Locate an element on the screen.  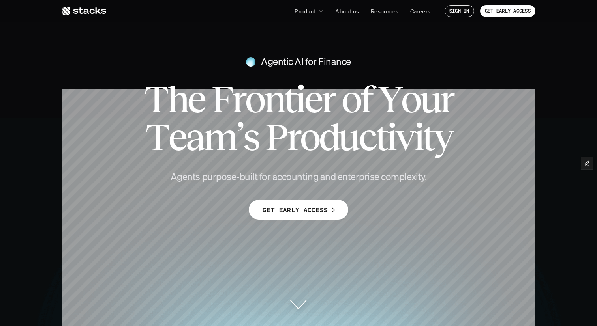
span: Y is located at coordinates (389, 99).